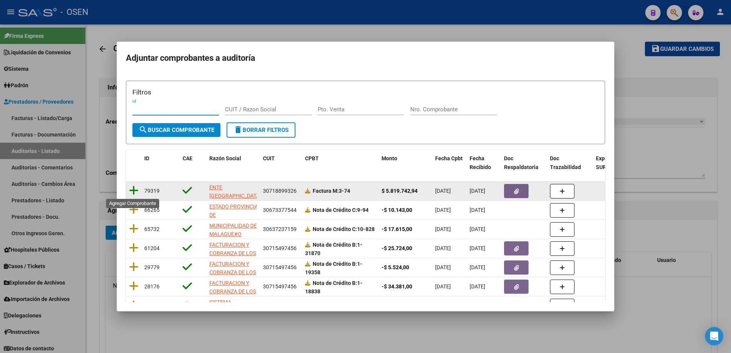 This screenshot has width=731, height=353. Describe the element at coordinates (389, 159) in the screenshot. I see `span: Monto` at that location.